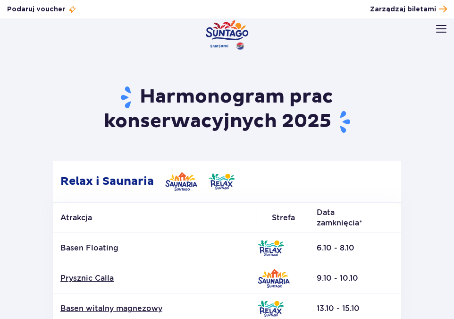 Image resolution: width=454 pixels, height=319 pixels. Describe the element at coordinates (155, 308) in the screenshot. I see `a: Basen witalny magnezowy` at that location.